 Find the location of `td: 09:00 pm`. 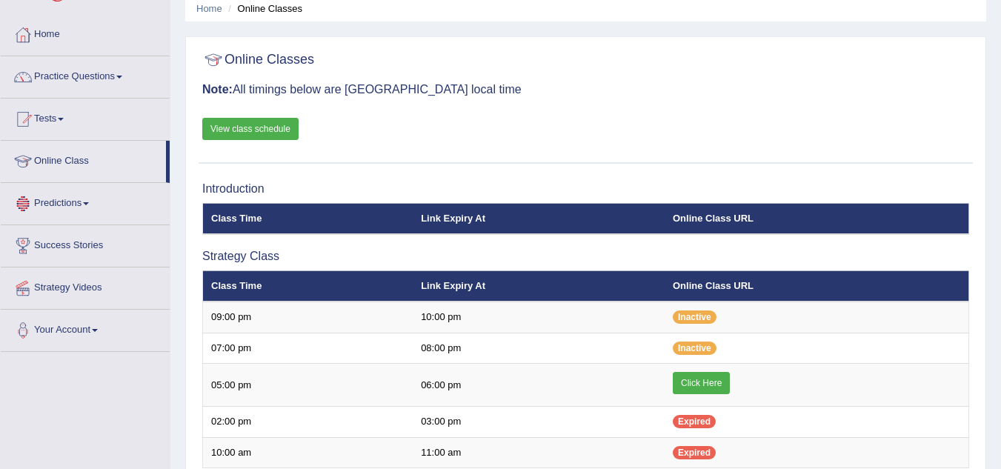

td: 09:00 pm is located at coordinates (308, 317).